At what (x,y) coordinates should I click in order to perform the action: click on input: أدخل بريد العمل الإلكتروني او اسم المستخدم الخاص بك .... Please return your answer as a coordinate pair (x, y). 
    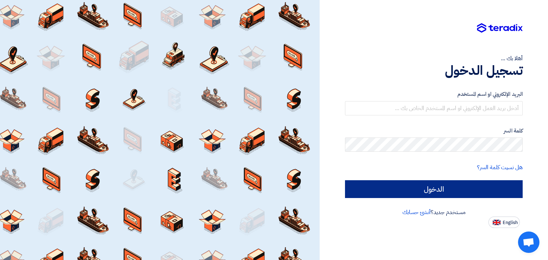
    Looking at the image, I should click on (434, 108).